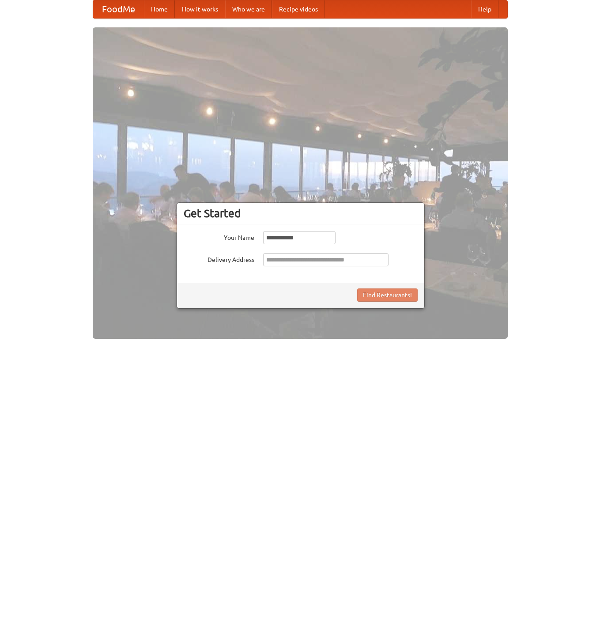  Describe the element at coordinates (301, 213) in the screenshot. I see `h3: Get Started` at that location.